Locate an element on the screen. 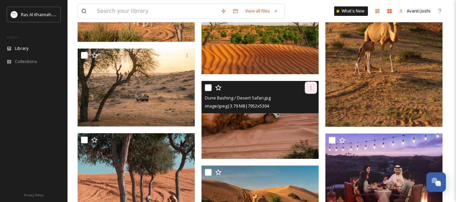 This screenshot has width=456, height=202. div: View all files is located at coordinates (261, 11).